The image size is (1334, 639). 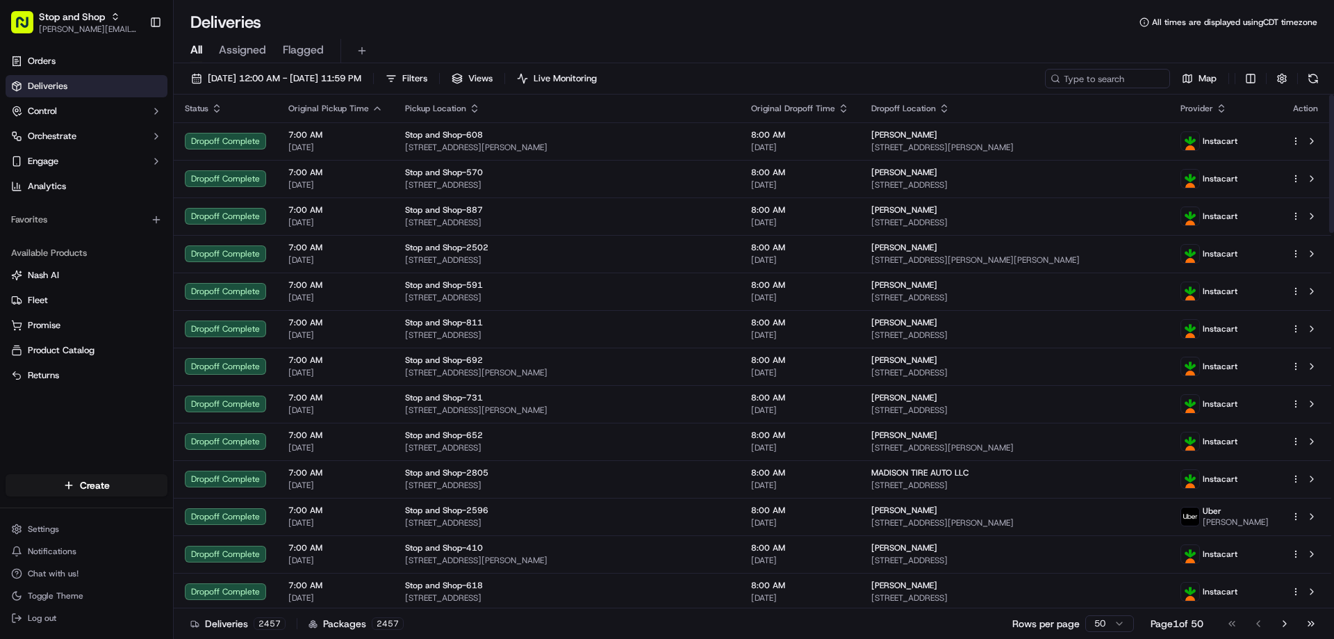 What do you see at coordinates (444, 172) in the screenshot?
I see `span: Stop and Shop-570` at bounding box center [444, 172].